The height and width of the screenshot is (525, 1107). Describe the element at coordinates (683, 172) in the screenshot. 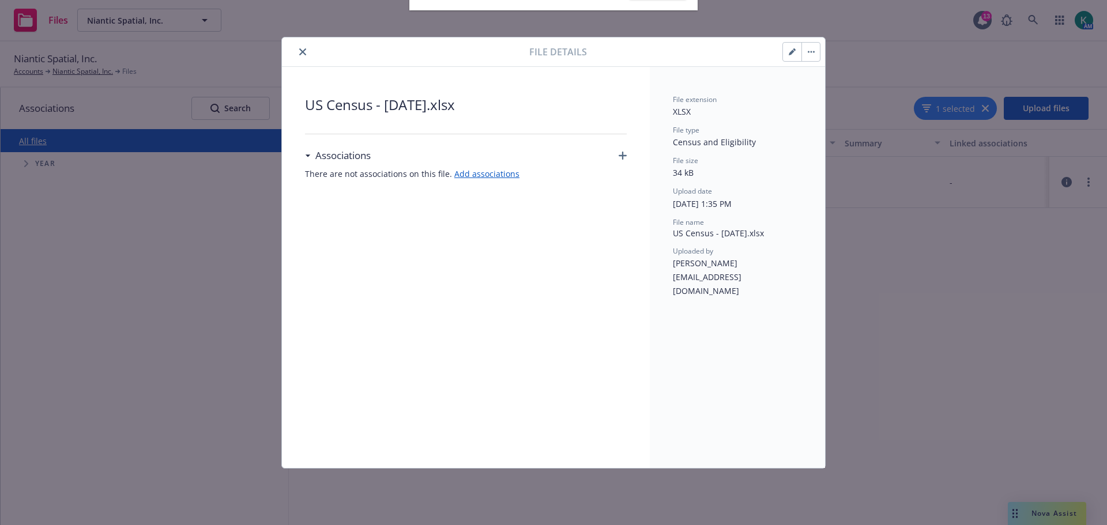

I see `span: 34 kB` at that location.